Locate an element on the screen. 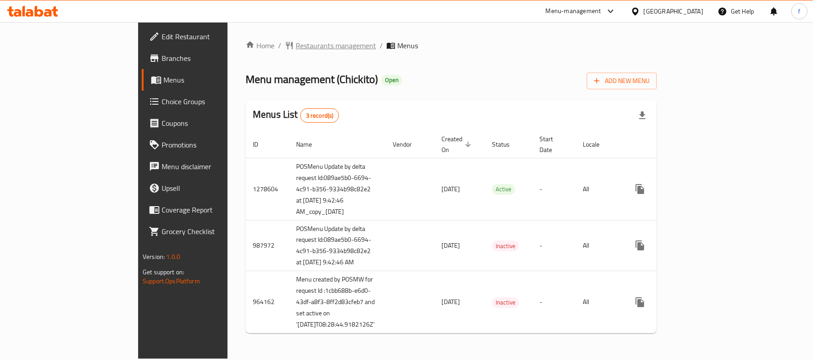 The width and height of the screenshot is (813, 360). a: Support.OpsPlatform is located at coordinates (171, 281).